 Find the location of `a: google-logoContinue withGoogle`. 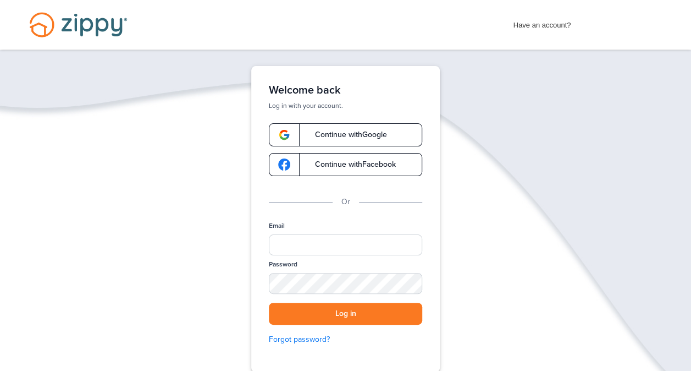

a: google-logoContinue withGoogle is located at coordinates (345, 135).